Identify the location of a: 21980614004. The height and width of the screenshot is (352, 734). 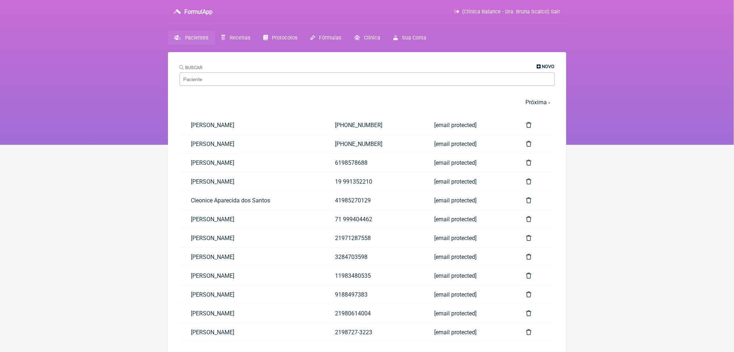
(373, 313).